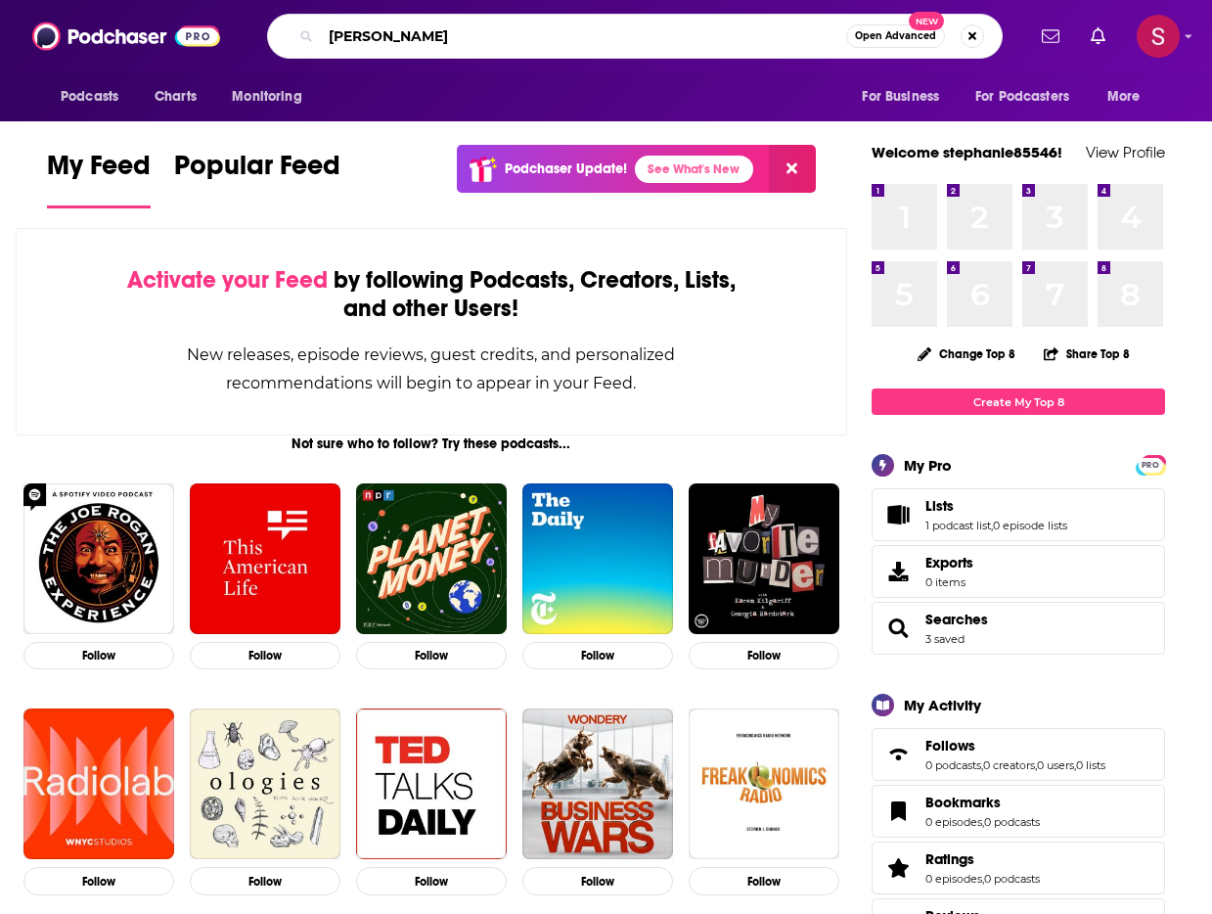 The height and width of the screenshot is (914, 1212). I want to click on a: Radiolab, so click(99, 784).